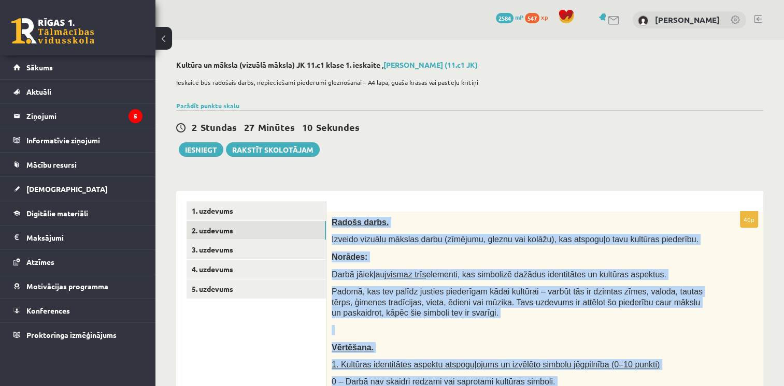 The height and width of the screenshot is (386, 784). Describe the element at coordinates (532, 18) in the screenshot. I see `span: 547` at that location.